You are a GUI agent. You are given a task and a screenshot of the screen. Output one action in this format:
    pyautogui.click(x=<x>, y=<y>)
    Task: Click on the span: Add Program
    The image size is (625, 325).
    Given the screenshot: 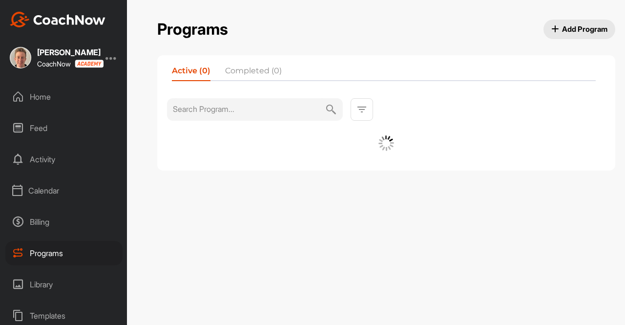 What is the action you would take?
    pyautogui.click(x=579, y=29)
    